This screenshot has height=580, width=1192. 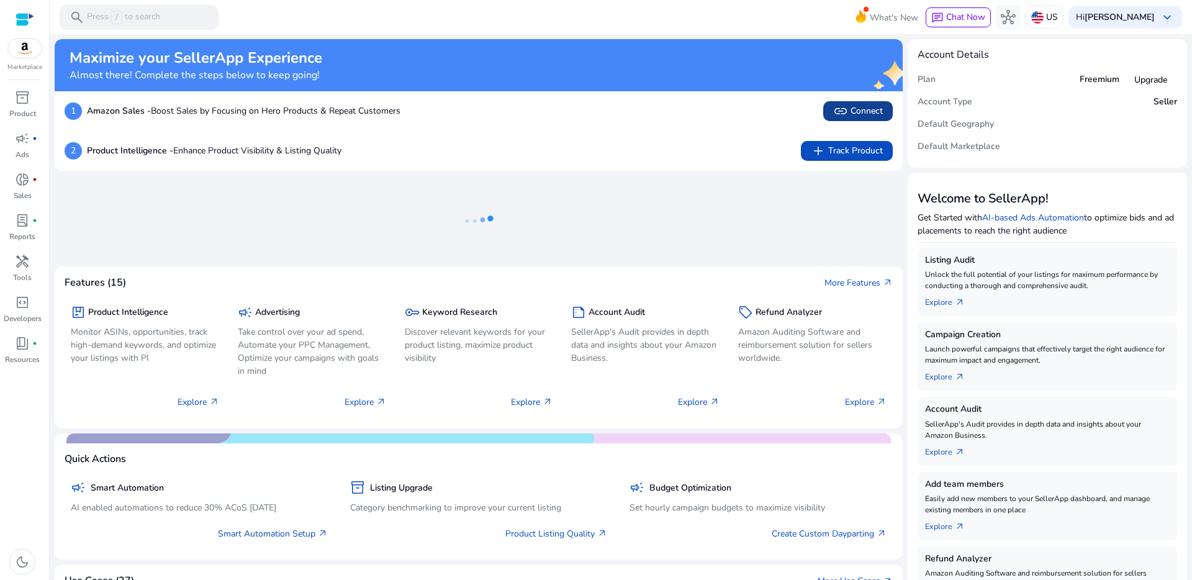 I want to click on span: summarize, so click(x=579, y=312).